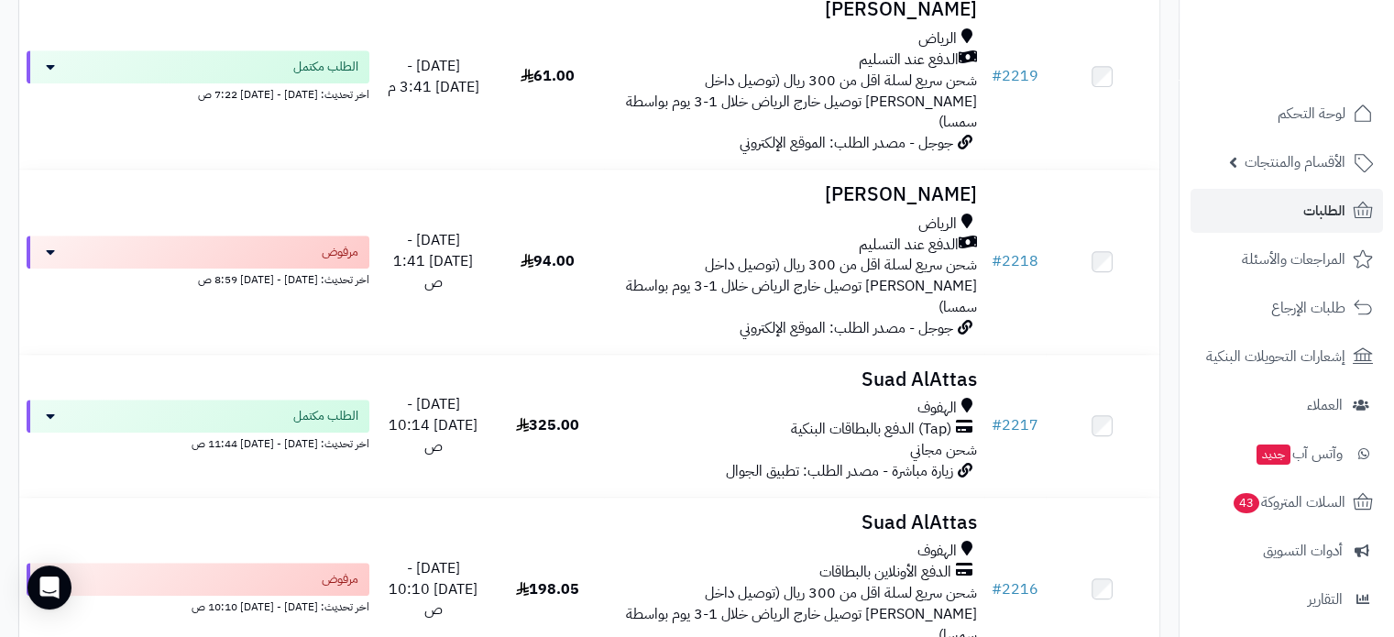  What do you see at coordinates (1287, 502) in the screenshot?
I see `a: السلات المتروكة43` at bounding box center [1287, 502].